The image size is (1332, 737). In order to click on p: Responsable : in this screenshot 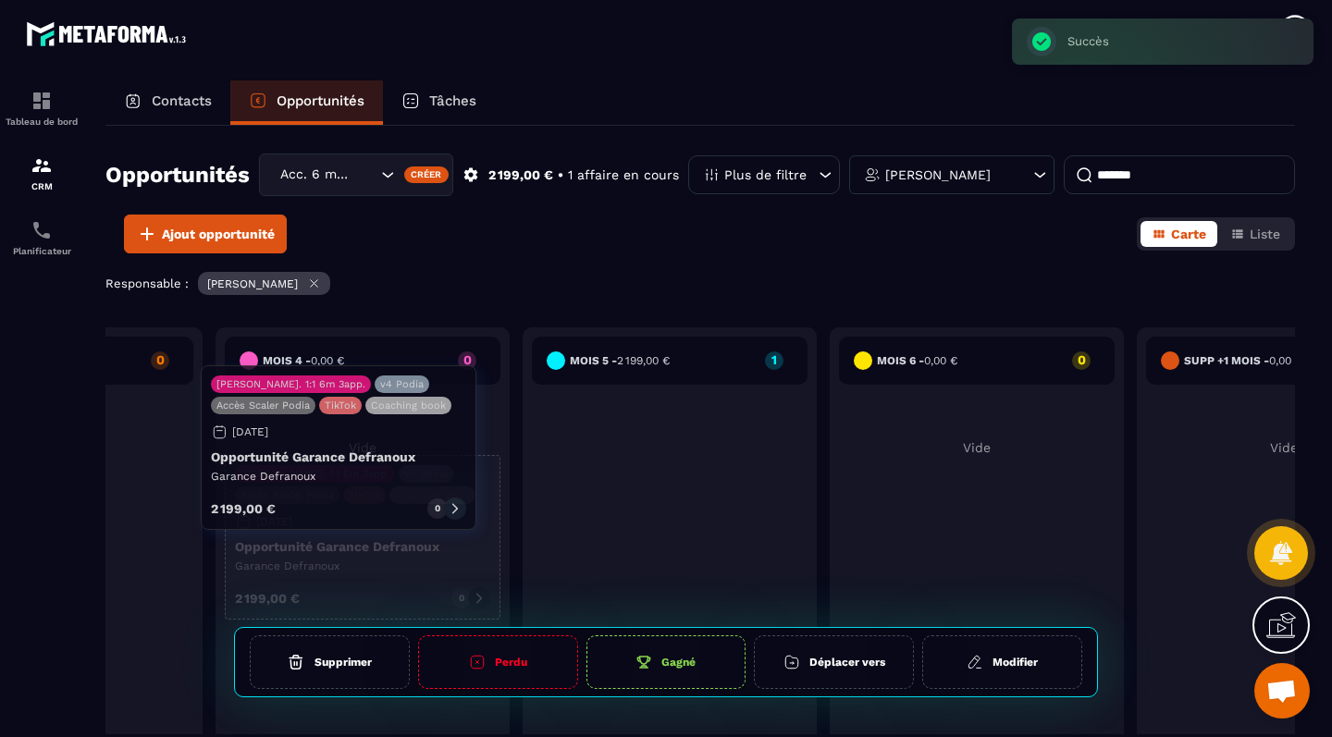, I will do `click(147, 283)`.